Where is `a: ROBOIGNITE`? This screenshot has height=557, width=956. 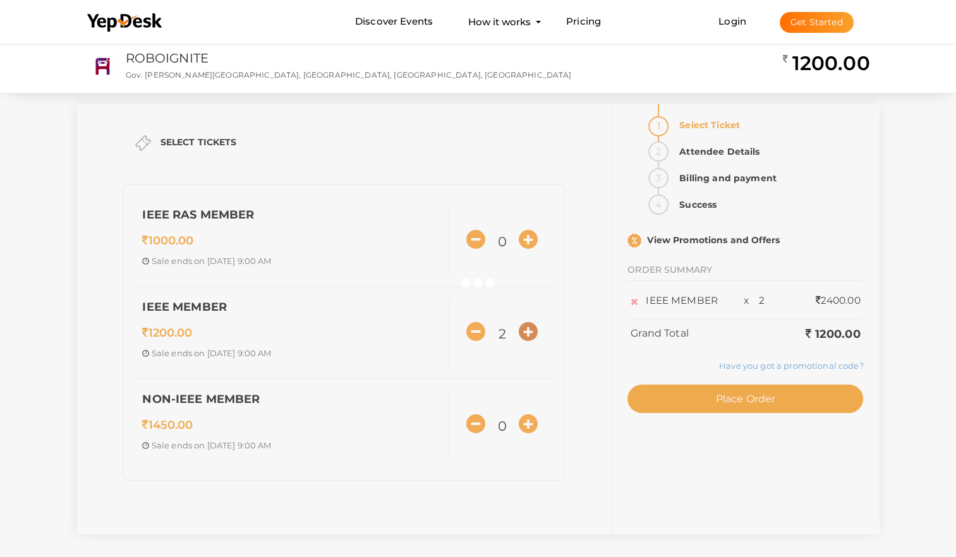 a: ROBOIGNITE is located at coordinates (167, 58).